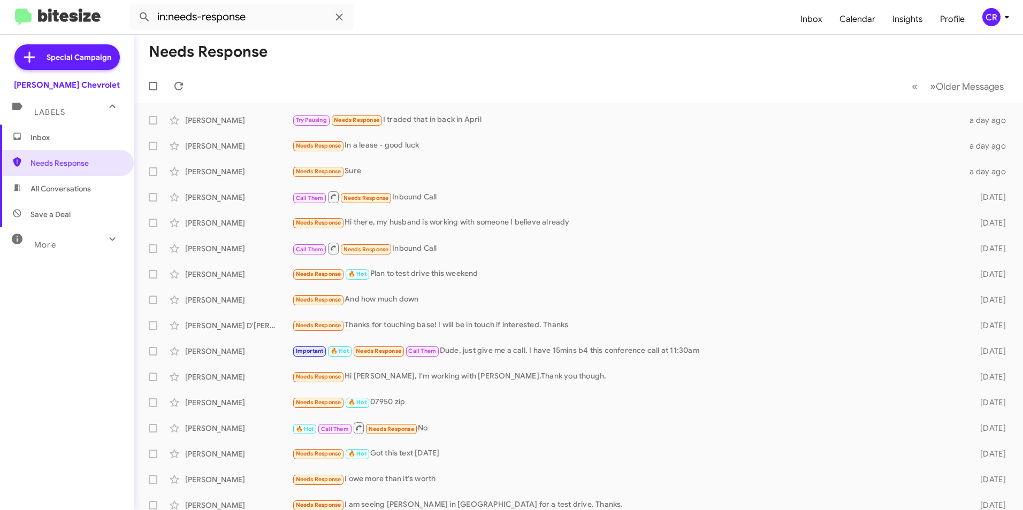 The height and width of the screenshot is (510, 1023). I want to click on div: In a lease - good luck, so click(628, 146).